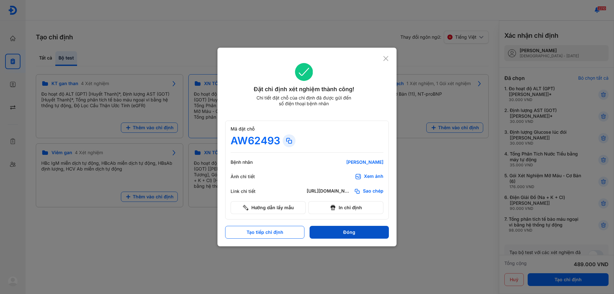  Describe the element at coordinates (304, 89) in the screenshot. I see `div: Đặt chỉ định xét nghiệm thành công!` at that location.